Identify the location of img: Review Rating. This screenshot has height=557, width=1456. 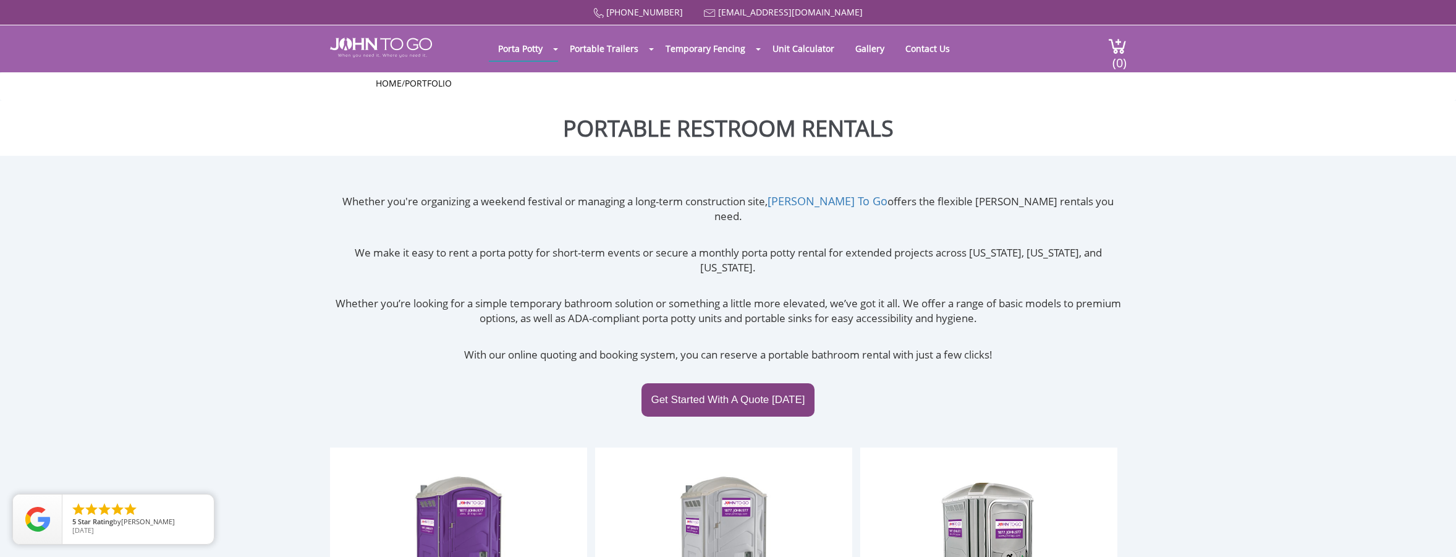
(38, 519).